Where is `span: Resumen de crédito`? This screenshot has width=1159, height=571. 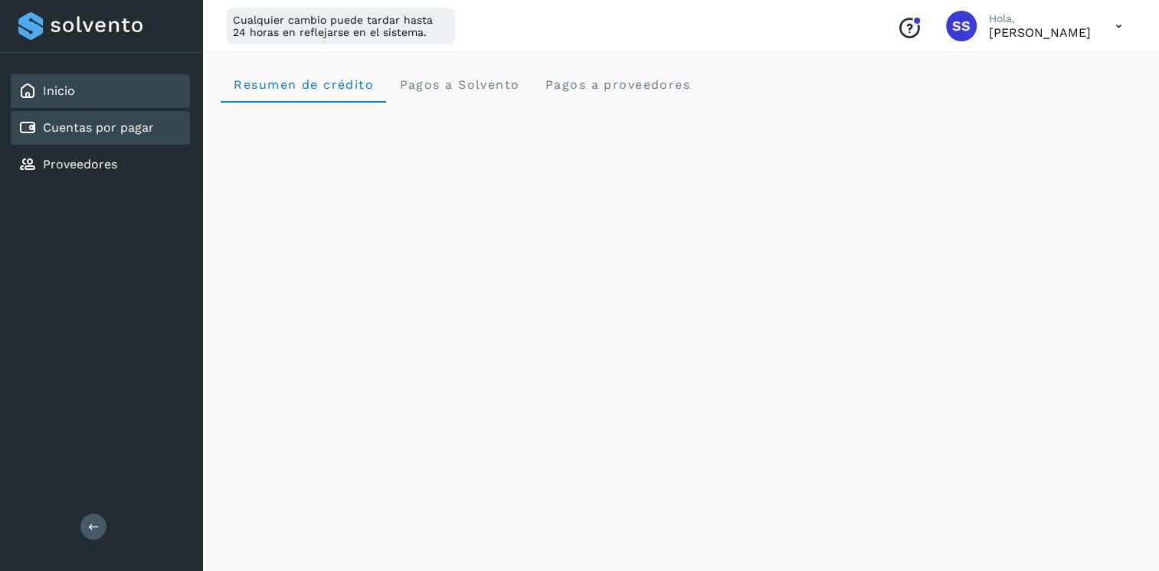
span: Resumen de crédito is located at coordinates (303, 84).